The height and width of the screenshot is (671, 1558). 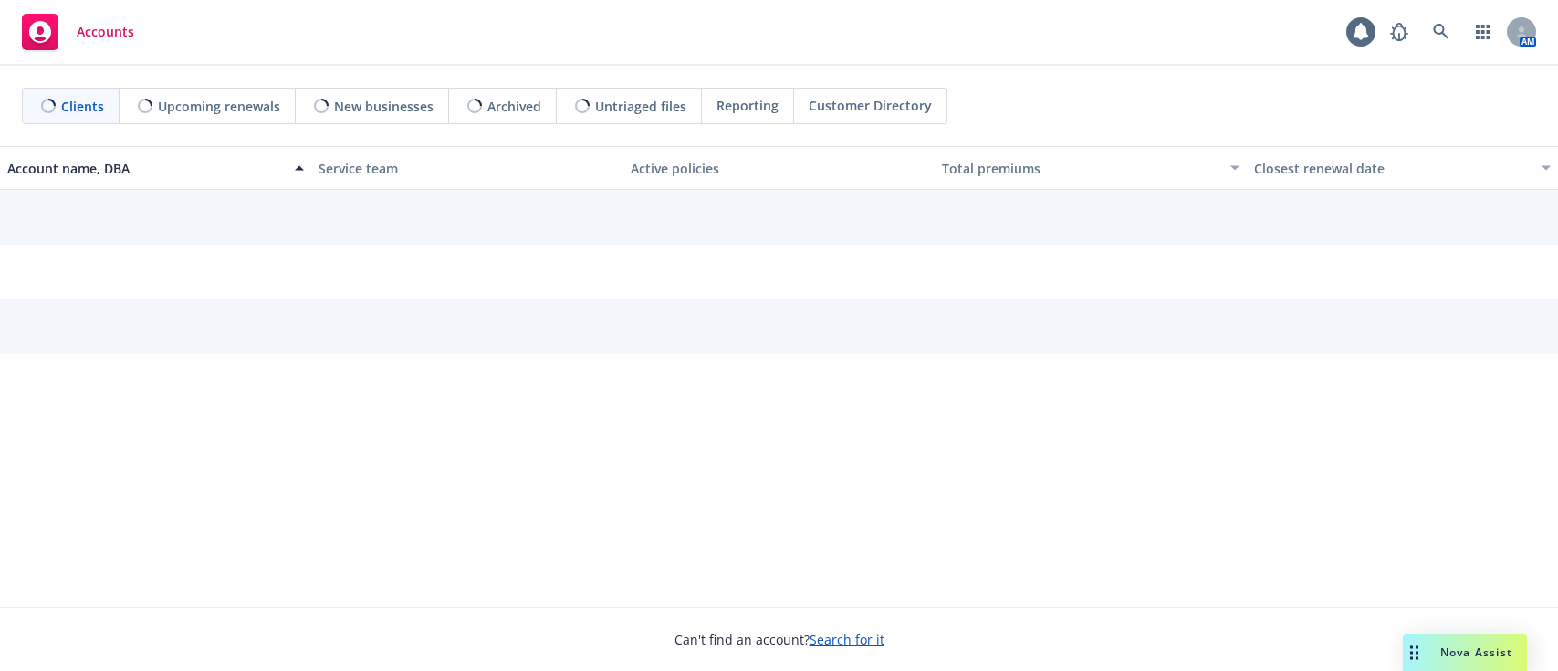 What do you see at coordinates (779, 639) in the screenshot?
I see `span: Can't find an account?` at bounding box center [779, 639].